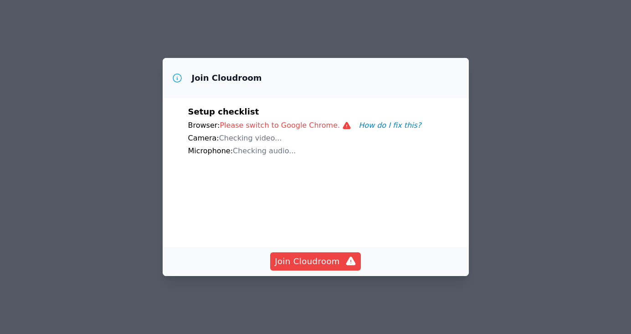 The width and height of the screenshot is (631, 334). Describe the element at coordinates (210, 150) in the screenshot. I see `span: Microphone:` at that location.